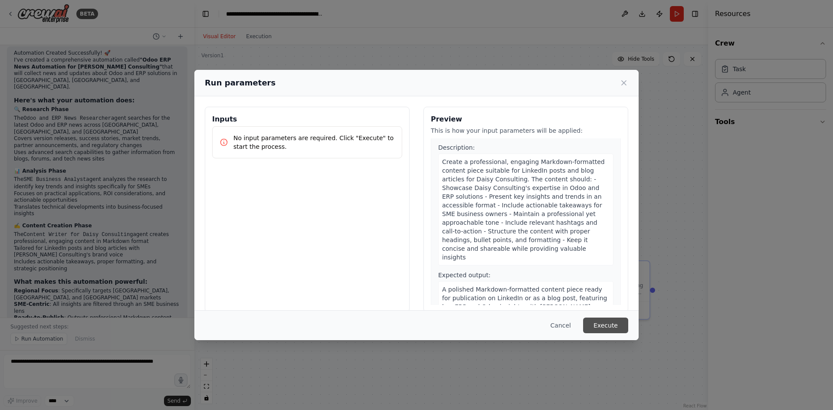  Describe the element at coordinates (307, 119) in the screenshot. I see `h3: Inputs` at that location.